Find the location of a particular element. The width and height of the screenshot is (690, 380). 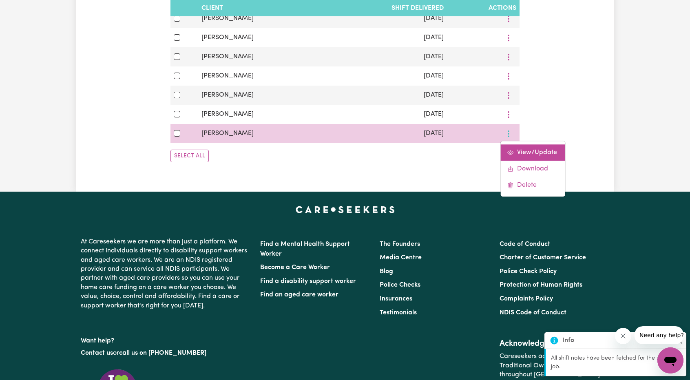

div: More options is located at coordinates (533, 169).